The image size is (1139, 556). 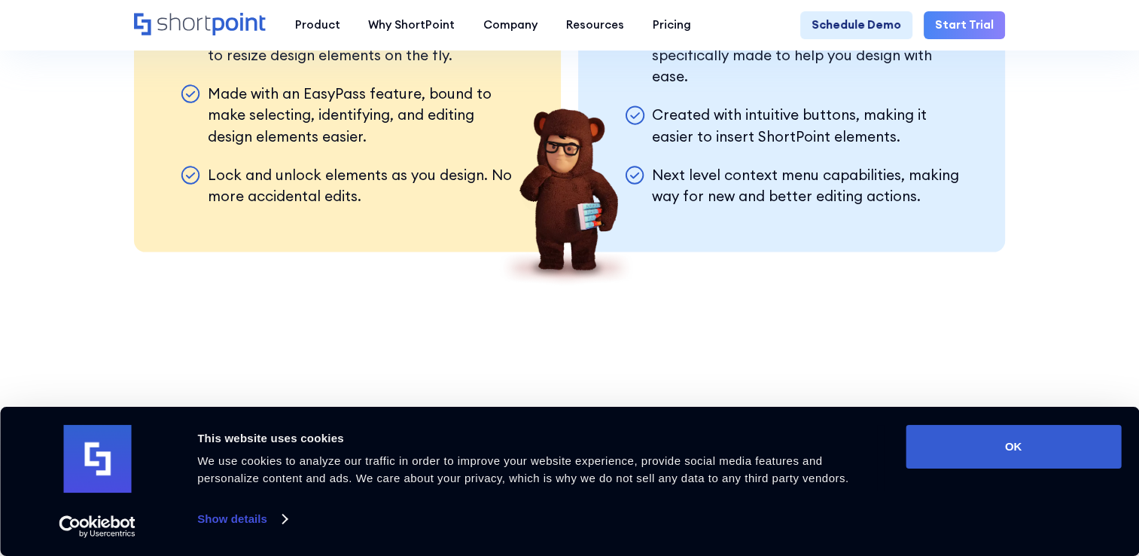 I want to click on p: Bright and colorful design interface, specifically made to help you design with ease., so click(x=806, y=55).